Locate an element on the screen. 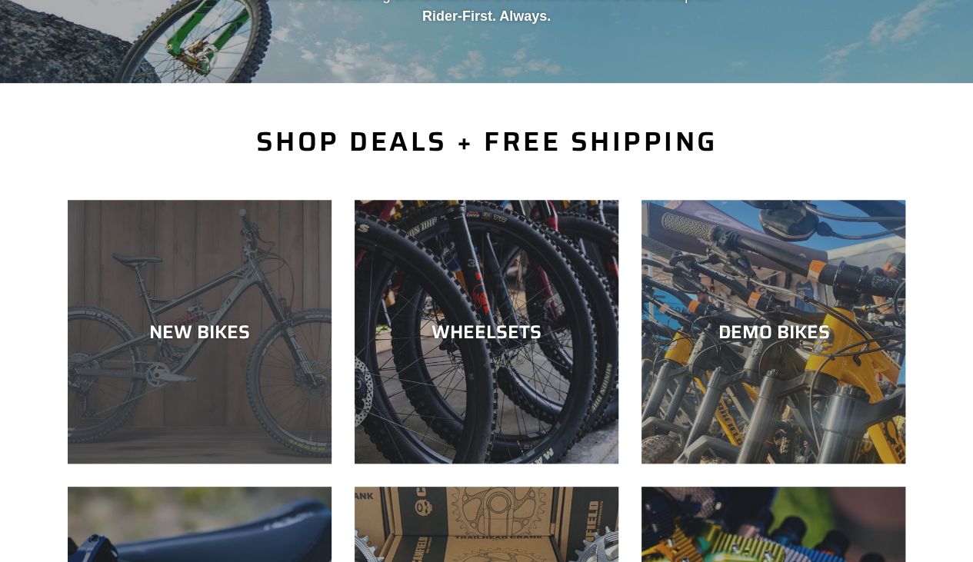 This screenshot has width=973, height=562. div: WHEELSETS is located at coordinates (486, 332).